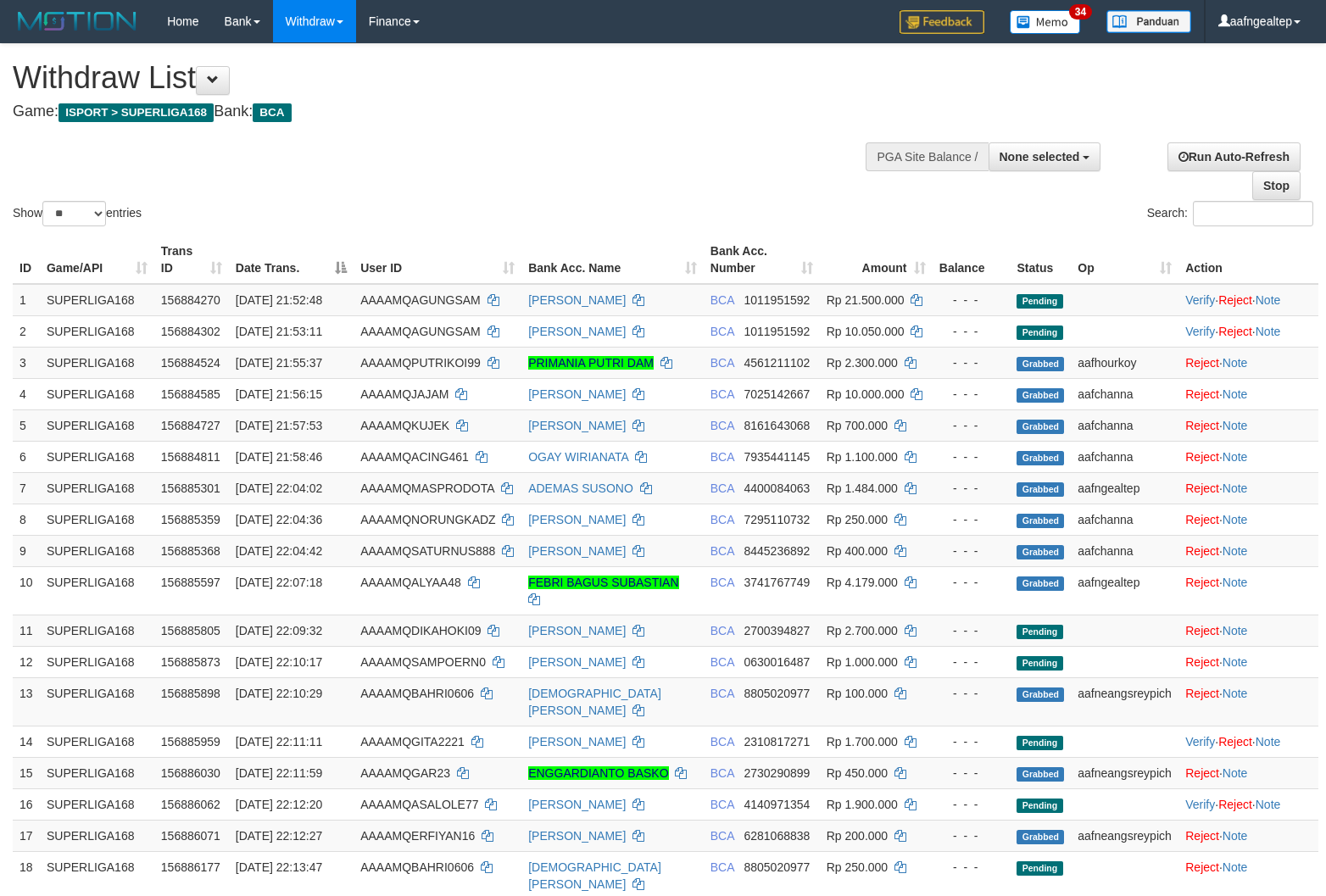 The width and height of the screenshot is (1326, 896). What do you see at coordinates (420, 331) in the screenshot?
I see `span: AAAAMQAGUNGSAM` at bounding box center [420, 331].